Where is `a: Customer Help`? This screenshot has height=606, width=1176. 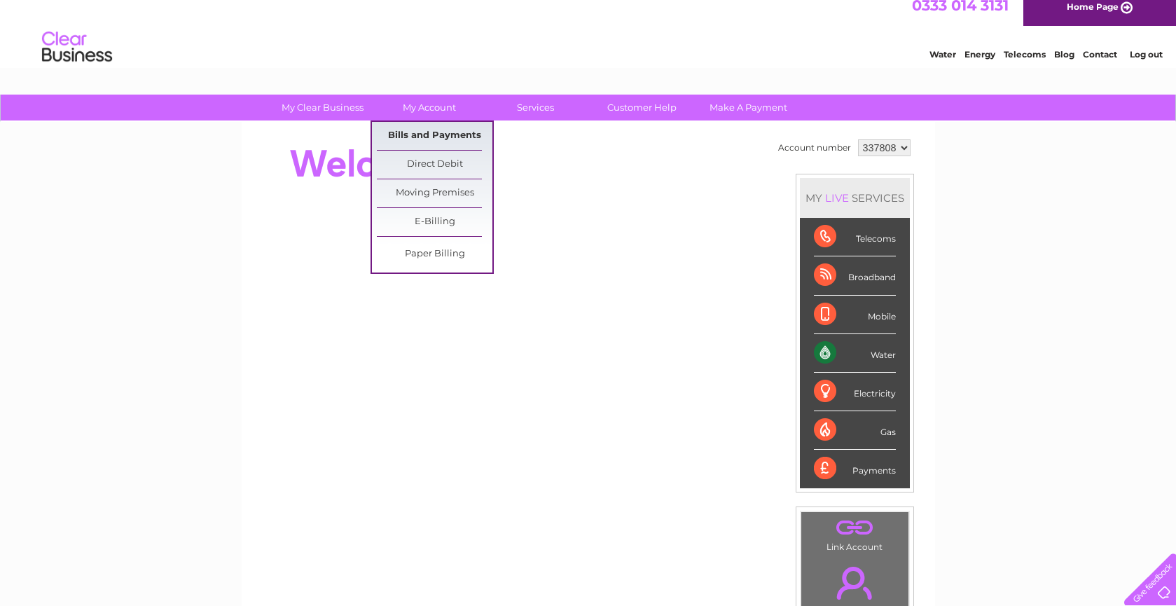
a: Customer Help is located at coordinates (641, 107).